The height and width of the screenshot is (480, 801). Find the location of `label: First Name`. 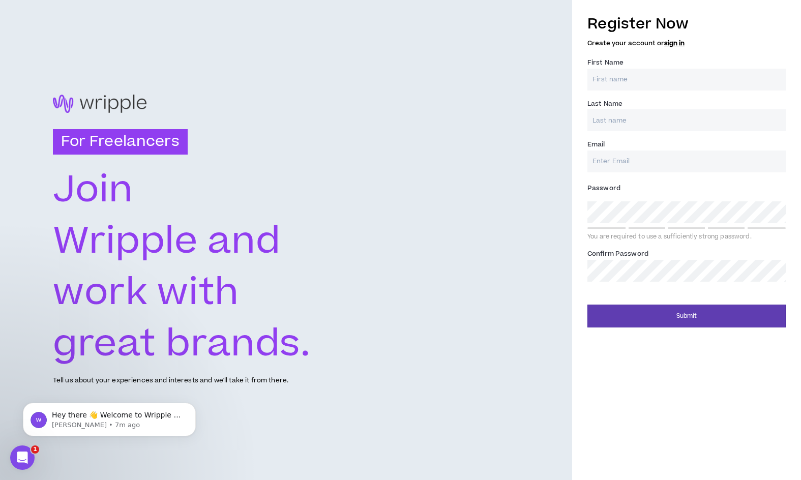

label: First Name is located at coordinates (605, 63).